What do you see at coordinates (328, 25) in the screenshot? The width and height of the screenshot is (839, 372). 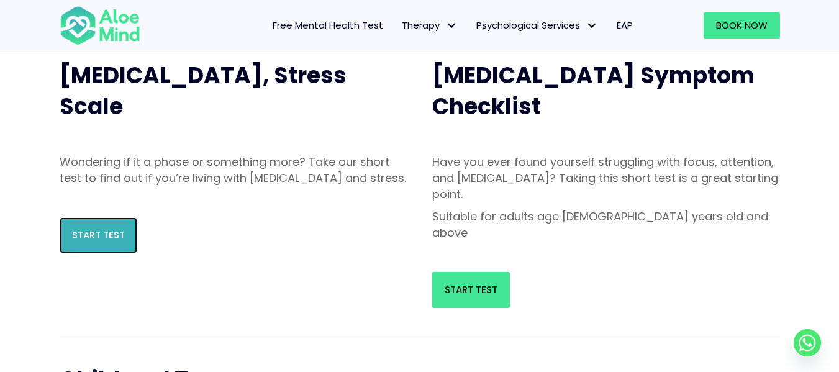 I see `span: Free Mental Health Test` at bounding box center [328, 25].